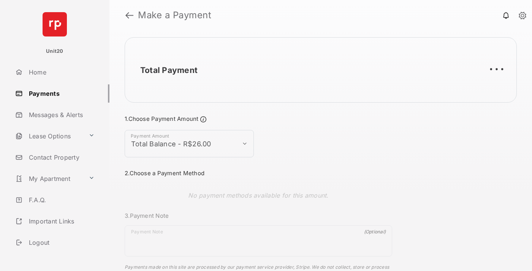  I want to click on h3: 3. Payment Note, so click(259, 216).